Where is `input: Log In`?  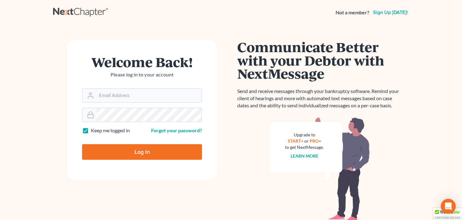
input: Log In is located at coordinates (142, 152).